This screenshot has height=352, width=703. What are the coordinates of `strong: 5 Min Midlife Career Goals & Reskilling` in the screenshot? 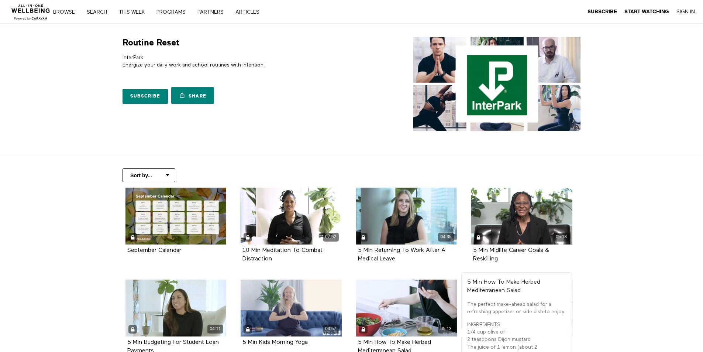 It's located at (511, 254).